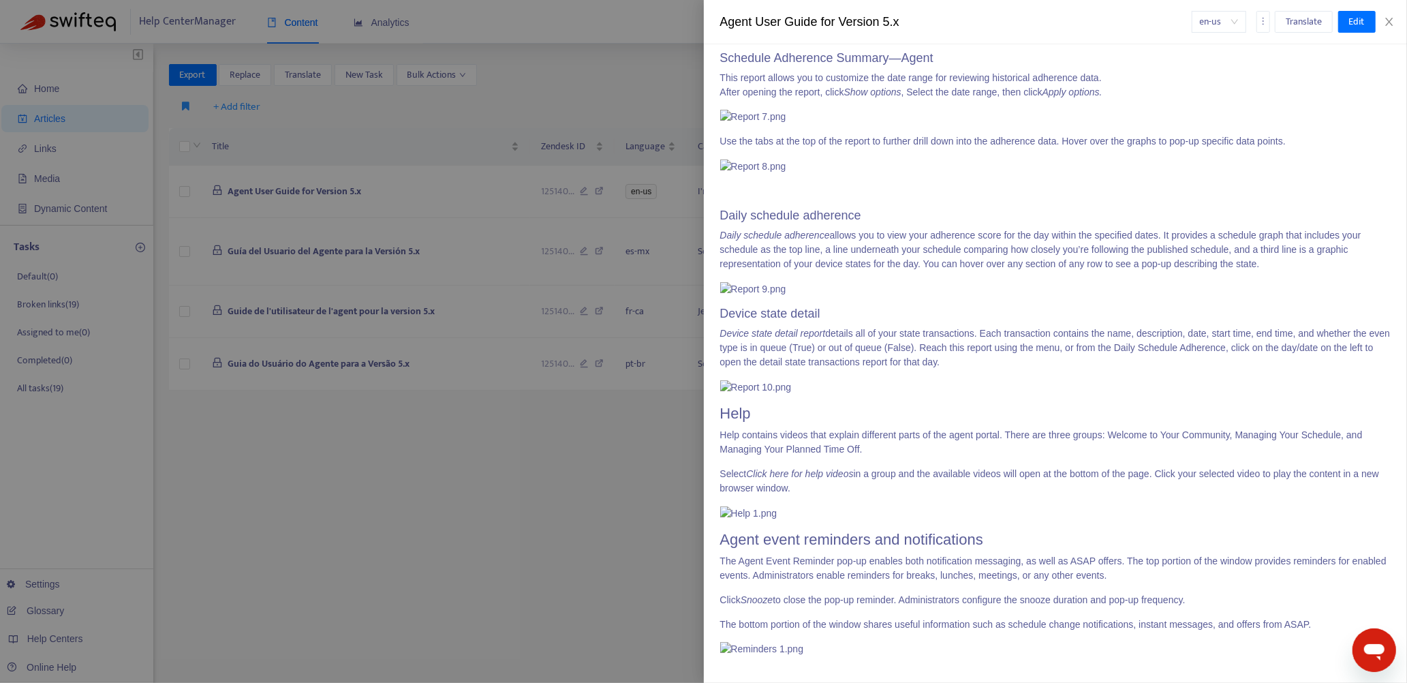 This screenshot has height=683, width=1407. Describe the element at coordinates (1056, 442) in the screenshot. I see `p: Help contains videos that explain different parts of the agent portal. There are three groups: We...` at that location.